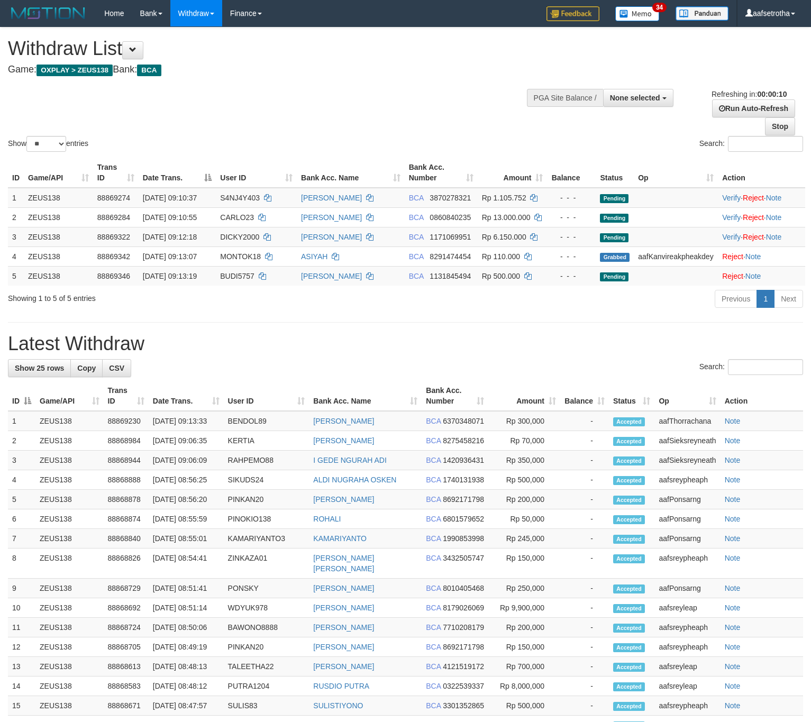 Image resolution: width=811 pixels, height=722 pixels. What do you see at coordinates (524, 519) in the screenshot?
I see `td: Rp 50,000` at bounding box center [524, 519].